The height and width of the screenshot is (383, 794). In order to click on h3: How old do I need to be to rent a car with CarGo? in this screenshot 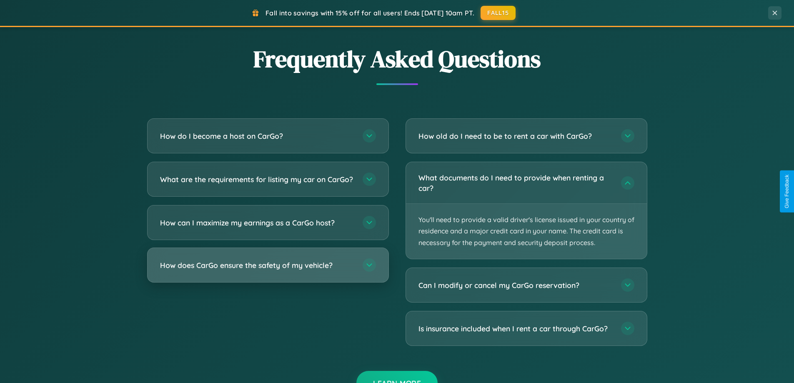, I will do `click(516, 136)`.